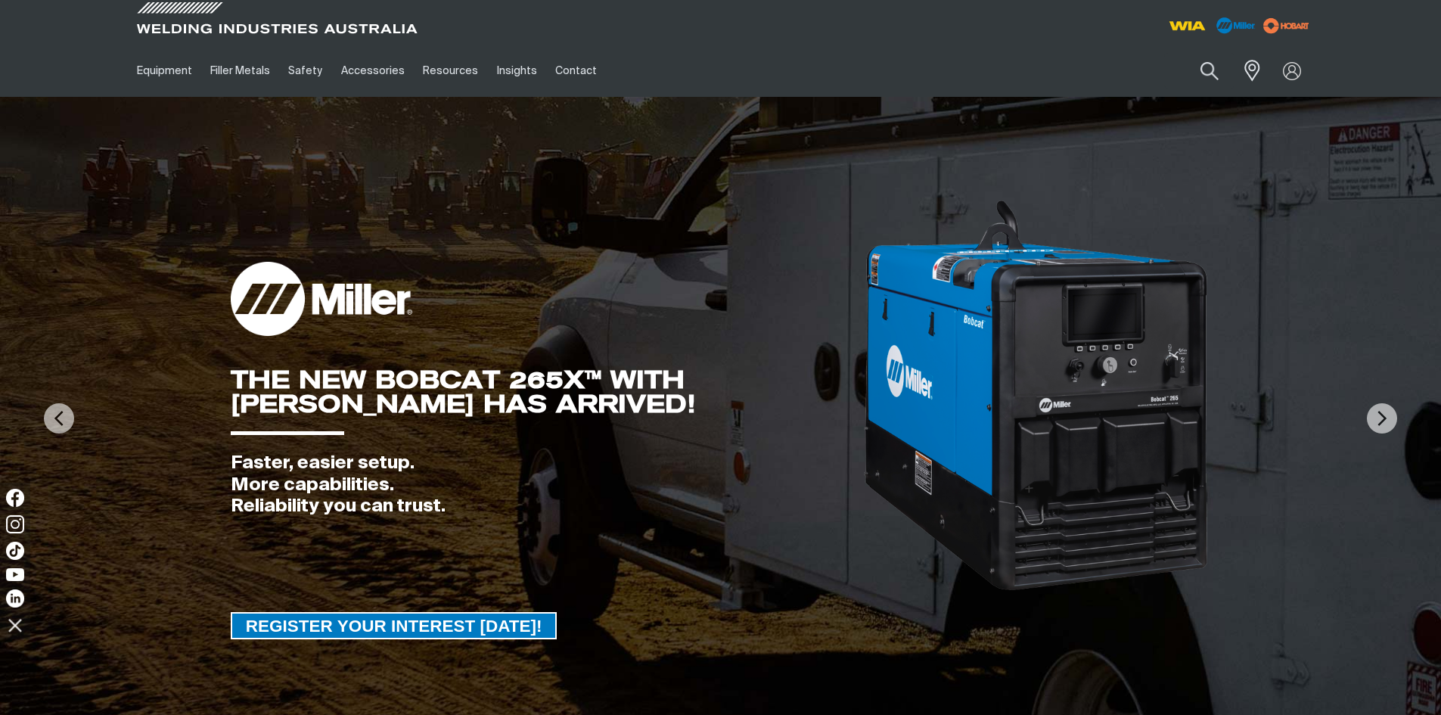 The image size is (1441, 715). I want to click on a: Safety, so click(305, 70).